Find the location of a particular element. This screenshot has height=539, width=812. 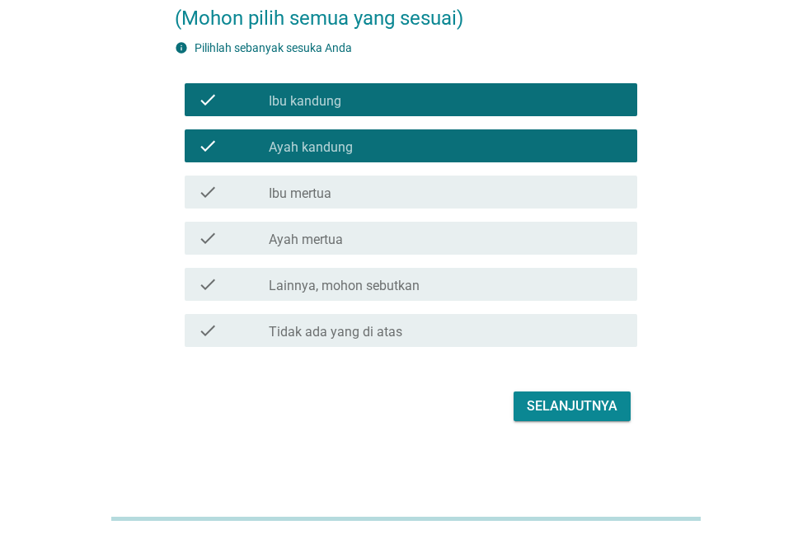

div: Selanjutnya is located at coordinates (572, 406).